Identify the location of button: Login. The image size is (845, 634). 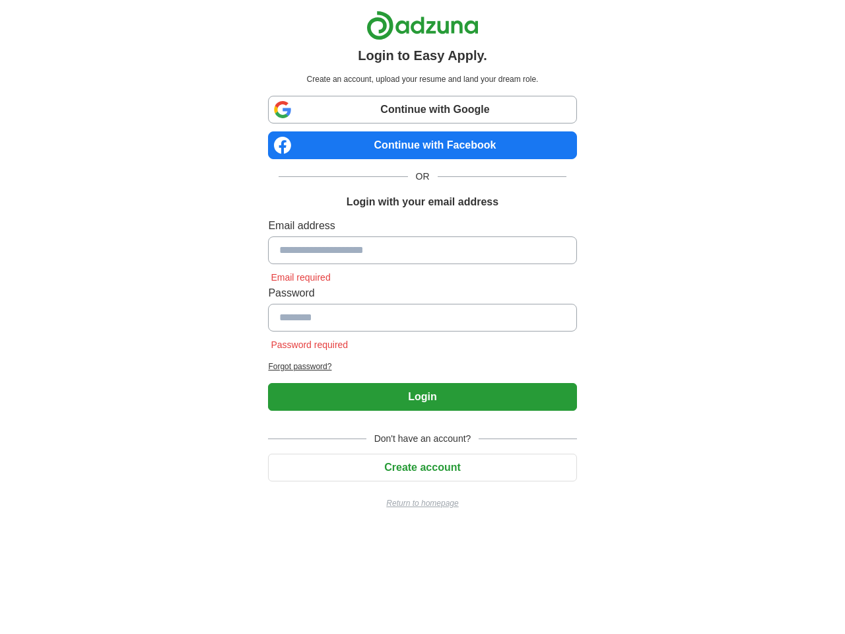
(422, 397).